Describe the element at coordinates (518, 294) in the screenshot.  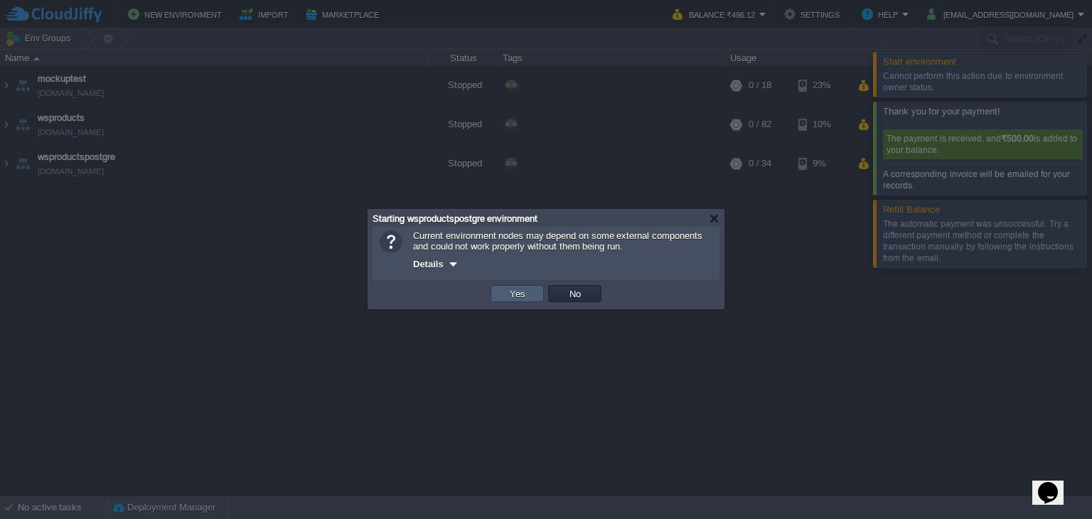
I see `button: Yes` at that location.